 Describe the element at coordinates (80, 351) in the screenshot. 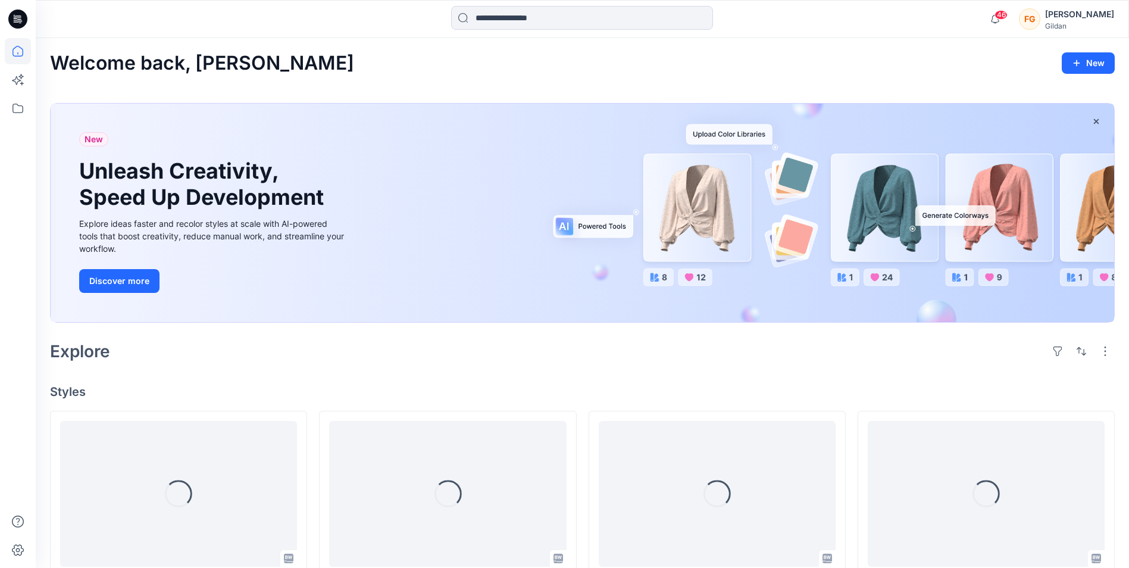

I see `h2: Explore` at that location.